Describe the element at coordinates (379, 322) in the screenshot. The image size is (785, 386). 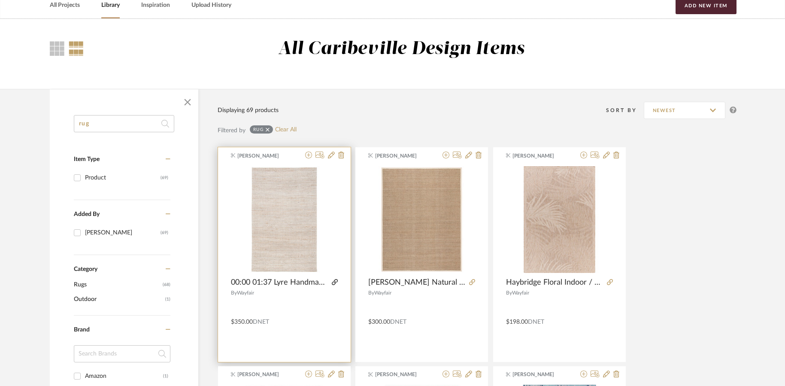
I see `span: $300.00` at that location.